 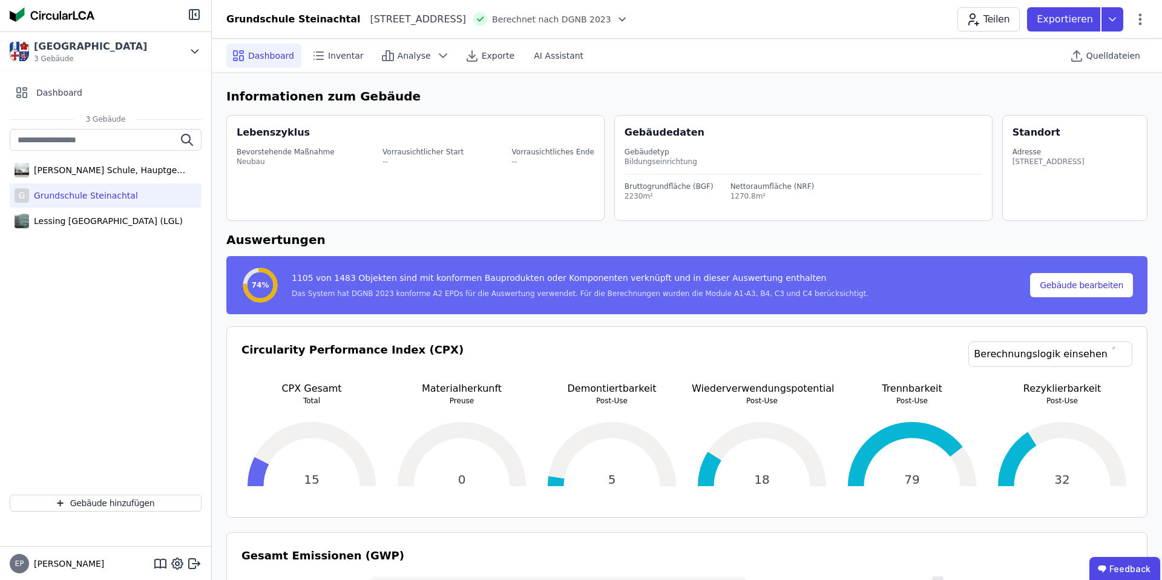 What do you see at coordinates (423, 152) in the screenshot?
I see `div: Vorrausichtlicher Start` at bounding box center [423, 152].